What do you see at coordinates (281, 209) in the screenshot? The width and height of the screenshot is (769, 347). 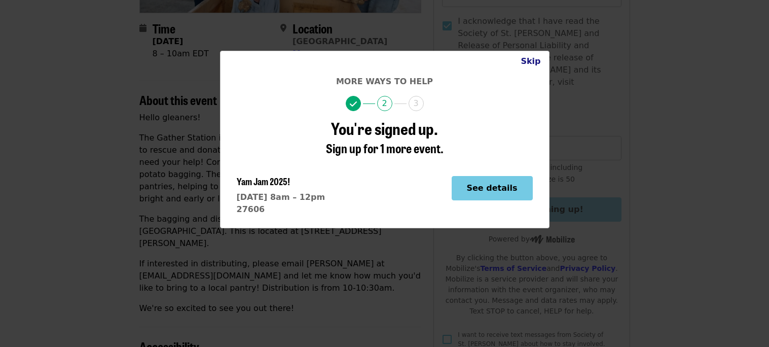 I see `div: 27606` at bounding box center [281, 209].